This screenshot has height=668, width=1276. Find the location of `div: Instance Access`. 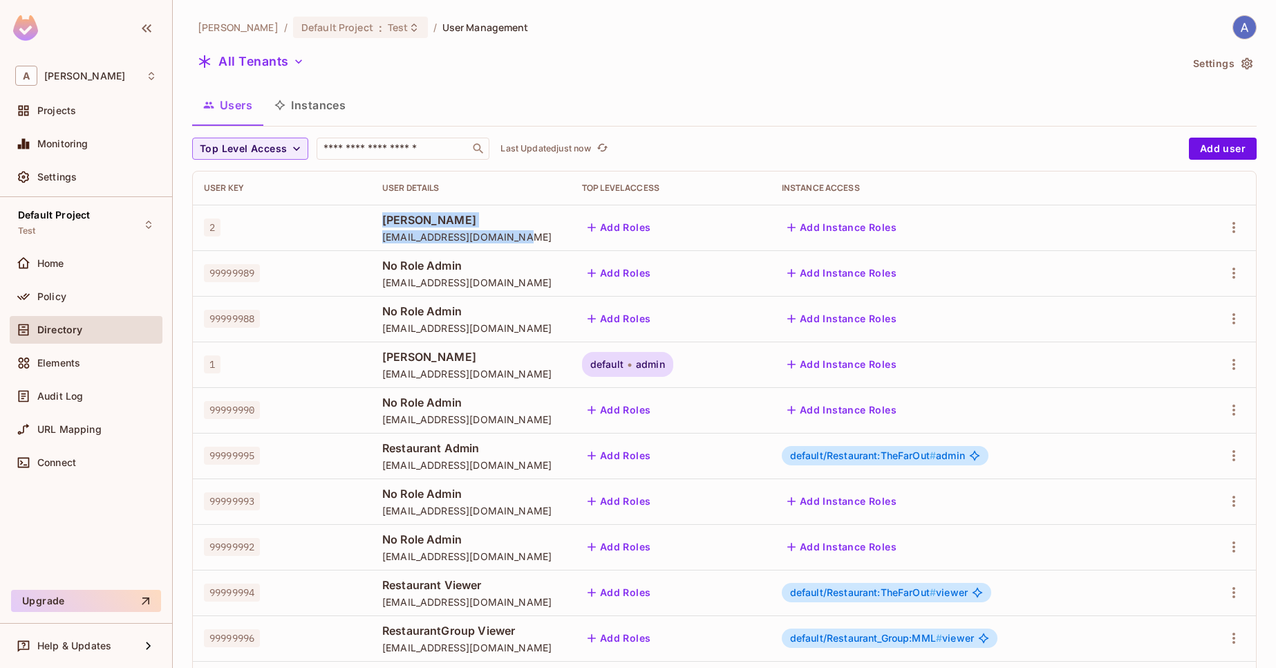

div: Instance Access is located at coordinates (976, 188).